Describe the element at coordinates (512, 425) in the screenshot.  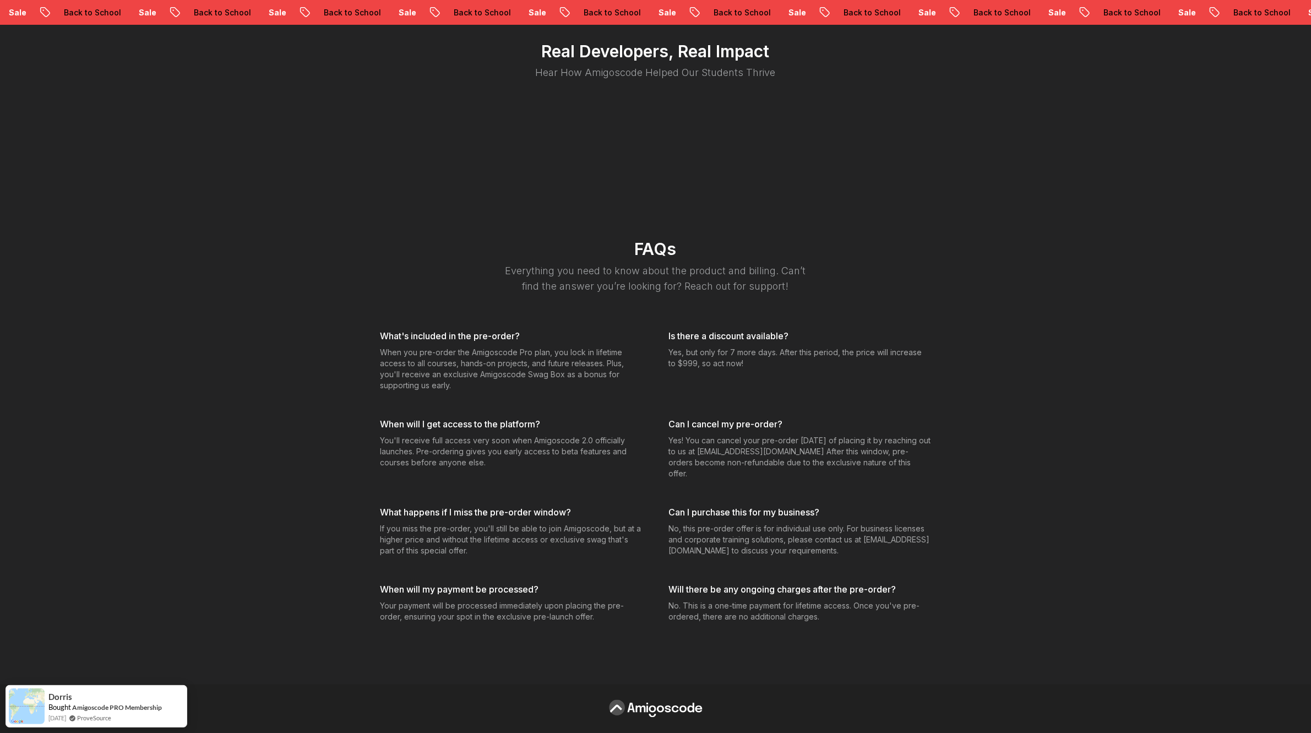
I see `h3: When will I get access to the platform?` at that location.